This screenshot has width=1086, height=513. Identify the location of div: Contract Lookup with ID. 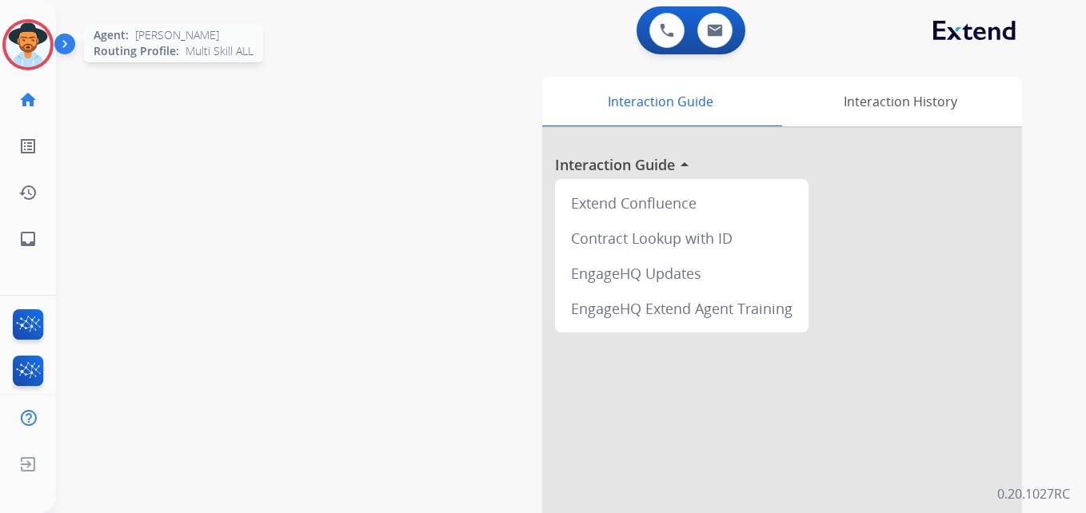
(681, 238).